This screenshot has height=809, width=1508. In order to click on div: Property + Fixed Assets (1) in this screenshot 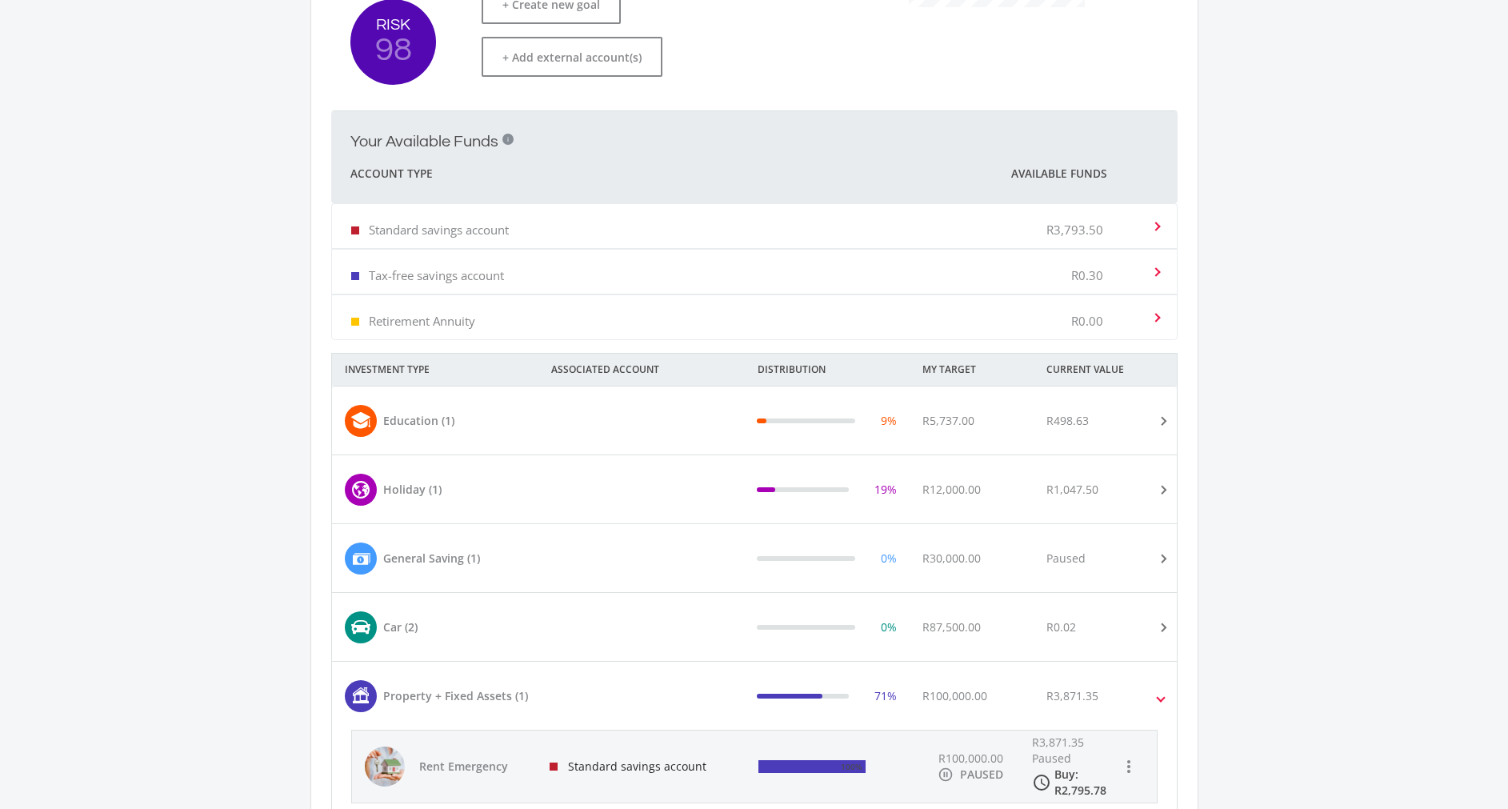, I will do `click(455, 695)`.